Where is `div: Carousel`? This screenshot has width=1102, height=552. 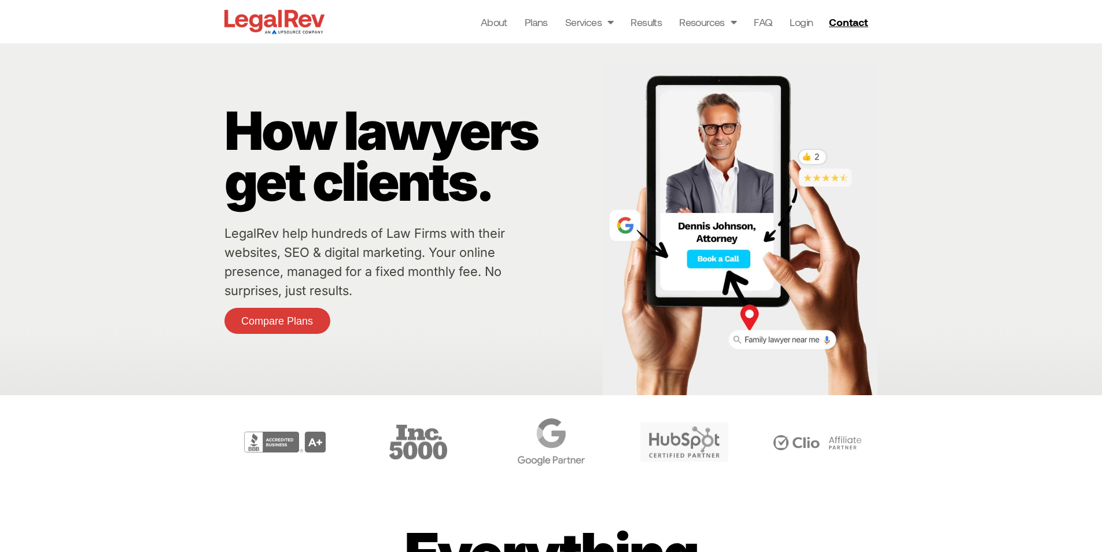 div: Carousel is located at coordinates (551, 442).